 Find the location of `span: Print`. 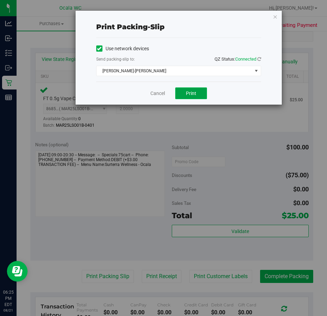

span: Print is located at coordinates (191, 93).